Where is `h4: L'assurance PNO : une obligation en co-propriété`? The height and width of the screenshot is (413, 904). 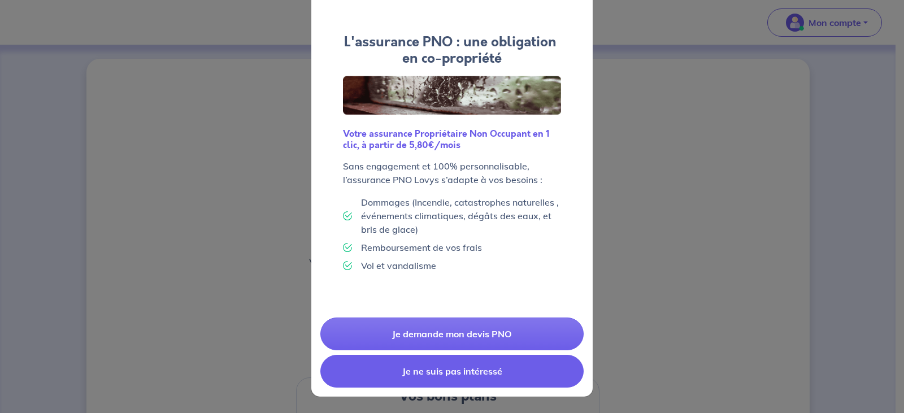
h4: L'assurance PNO : une obligation en co-propriété is located at coordinates (452, 50).